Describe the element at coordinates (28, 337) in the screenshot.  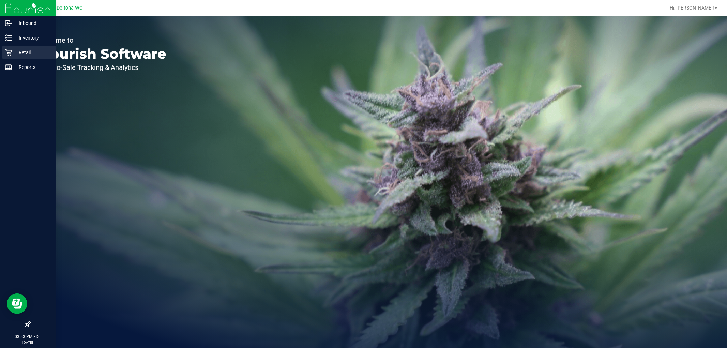
I see `p: 03:53 PM EDT` at that location.